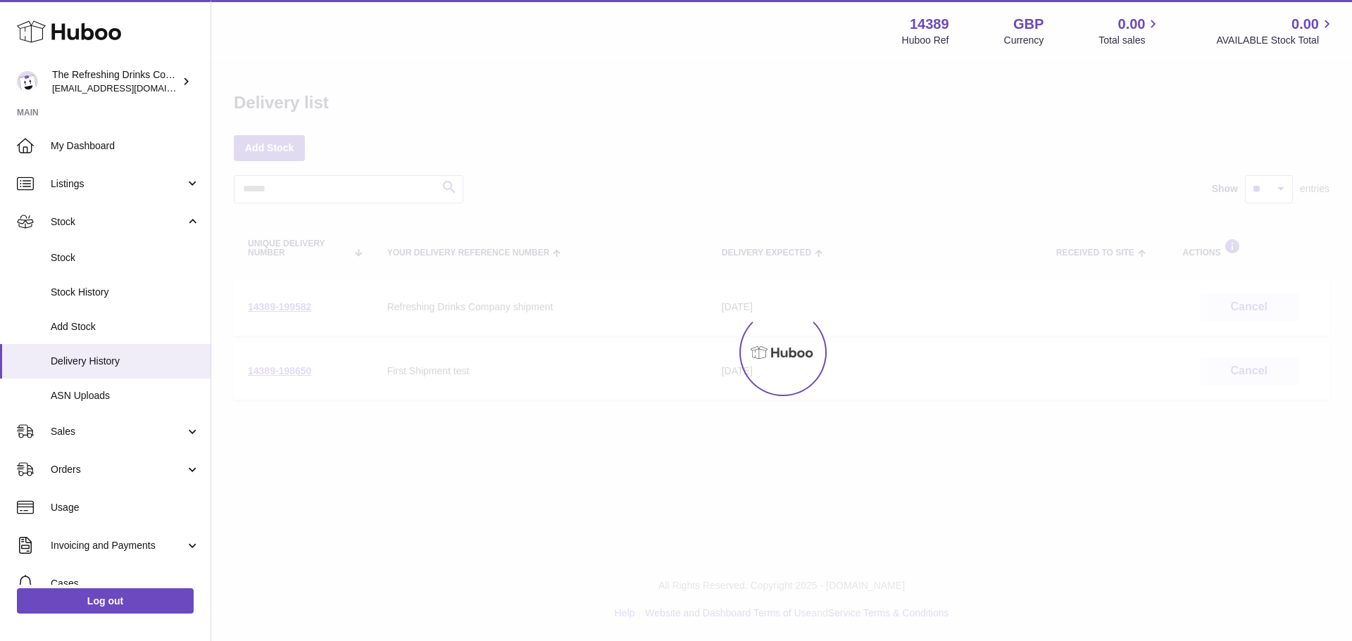  Describe the element at coordinates (118, 432) in the screenshot. I see `span: Sales` at that location.